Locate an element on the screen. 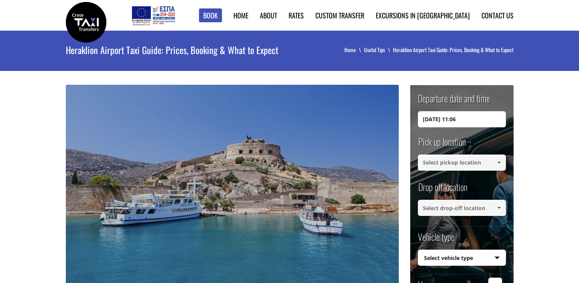 The height and width of the screenshot is (283, 579). label: Pick up location is located at coordinates (442, 144).